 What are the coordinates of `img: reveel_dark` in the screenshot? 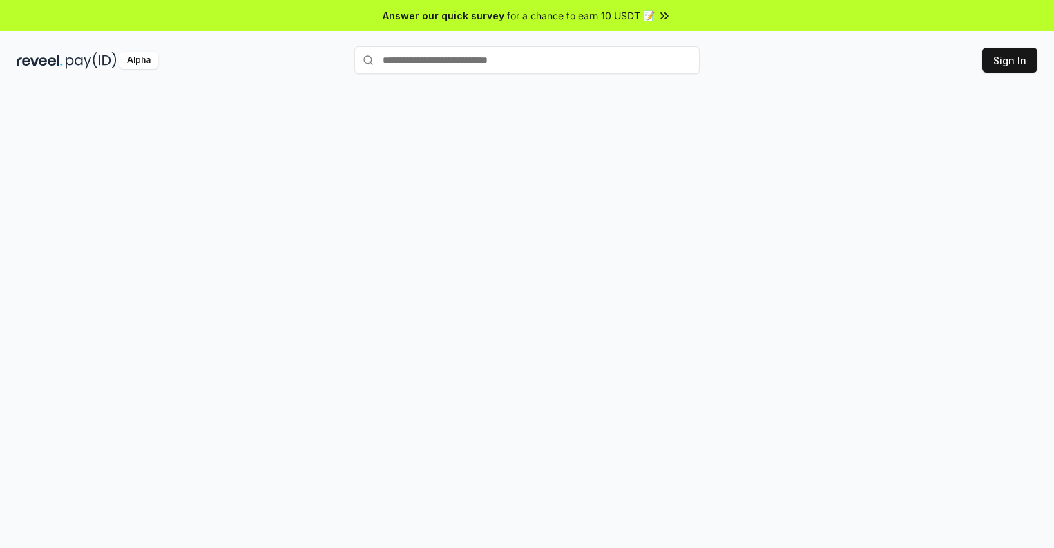 It's located at (39, 60).